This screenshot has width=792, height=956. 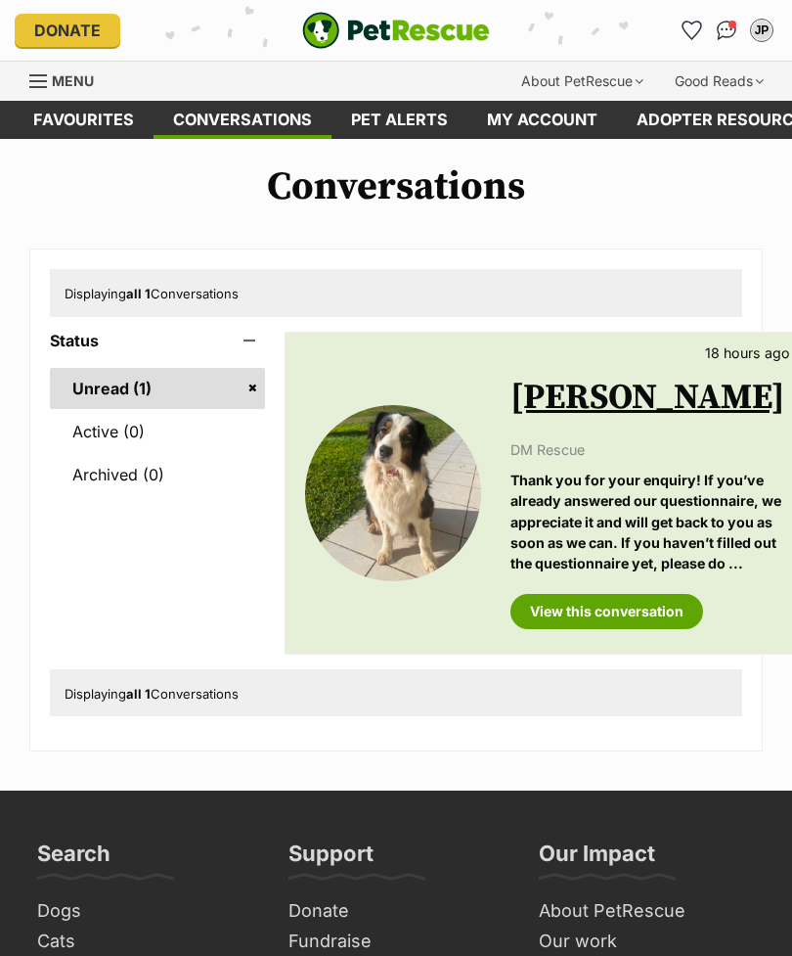 What do you see at coordinates (542, 119) in the screenshot?
I see `a: My account` at bounding box center [542, 119].